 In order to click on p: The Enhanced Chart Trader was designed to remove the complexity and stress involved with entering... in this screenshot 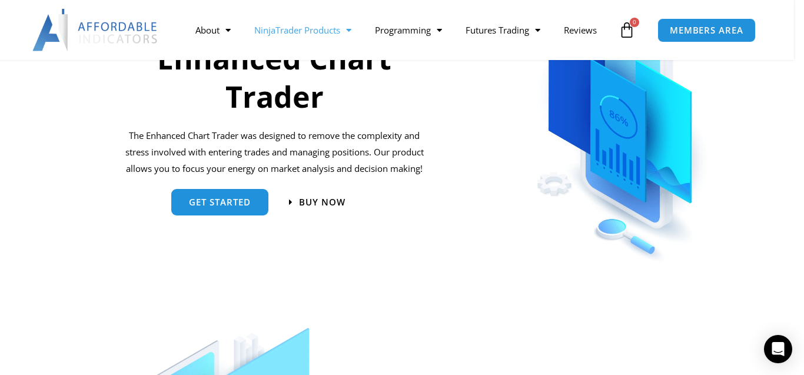, I will do `click(274, 153)`.